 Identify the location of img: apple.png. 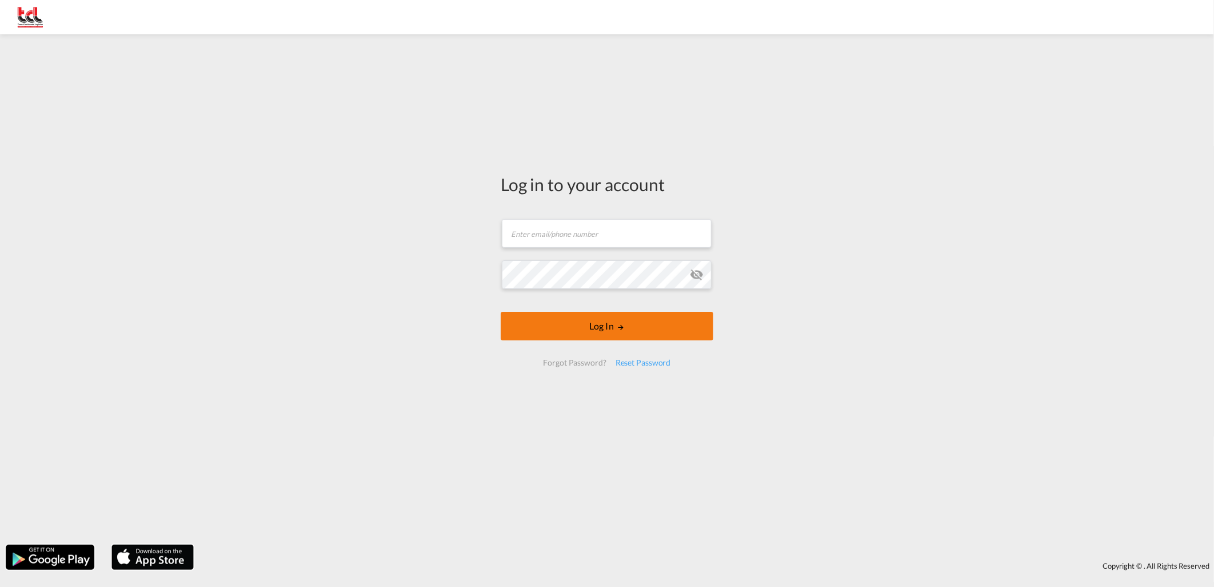
(153, 557).